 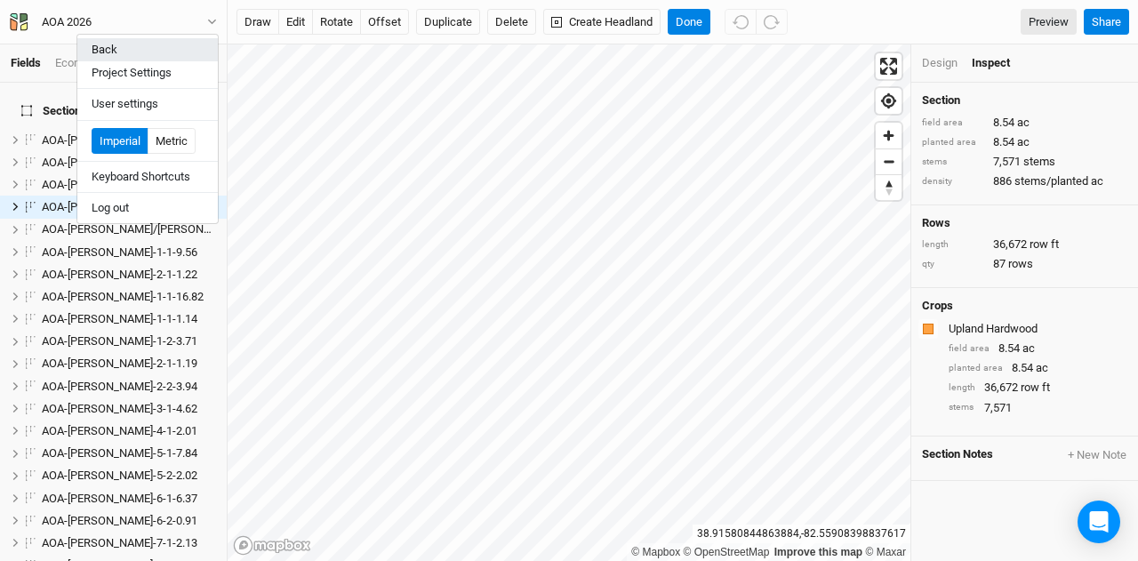 I want to click on button: edit, so click(x=295, y=22).